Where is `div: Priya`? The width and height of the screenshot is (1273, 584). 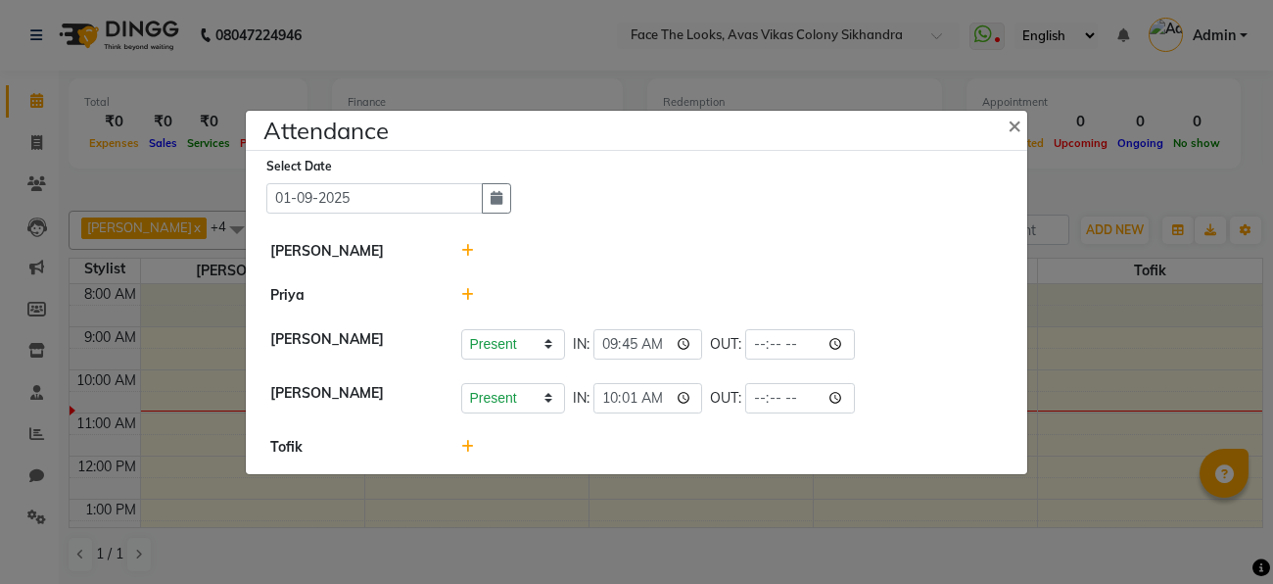
div: Priya is located at coordinates (351, 295).